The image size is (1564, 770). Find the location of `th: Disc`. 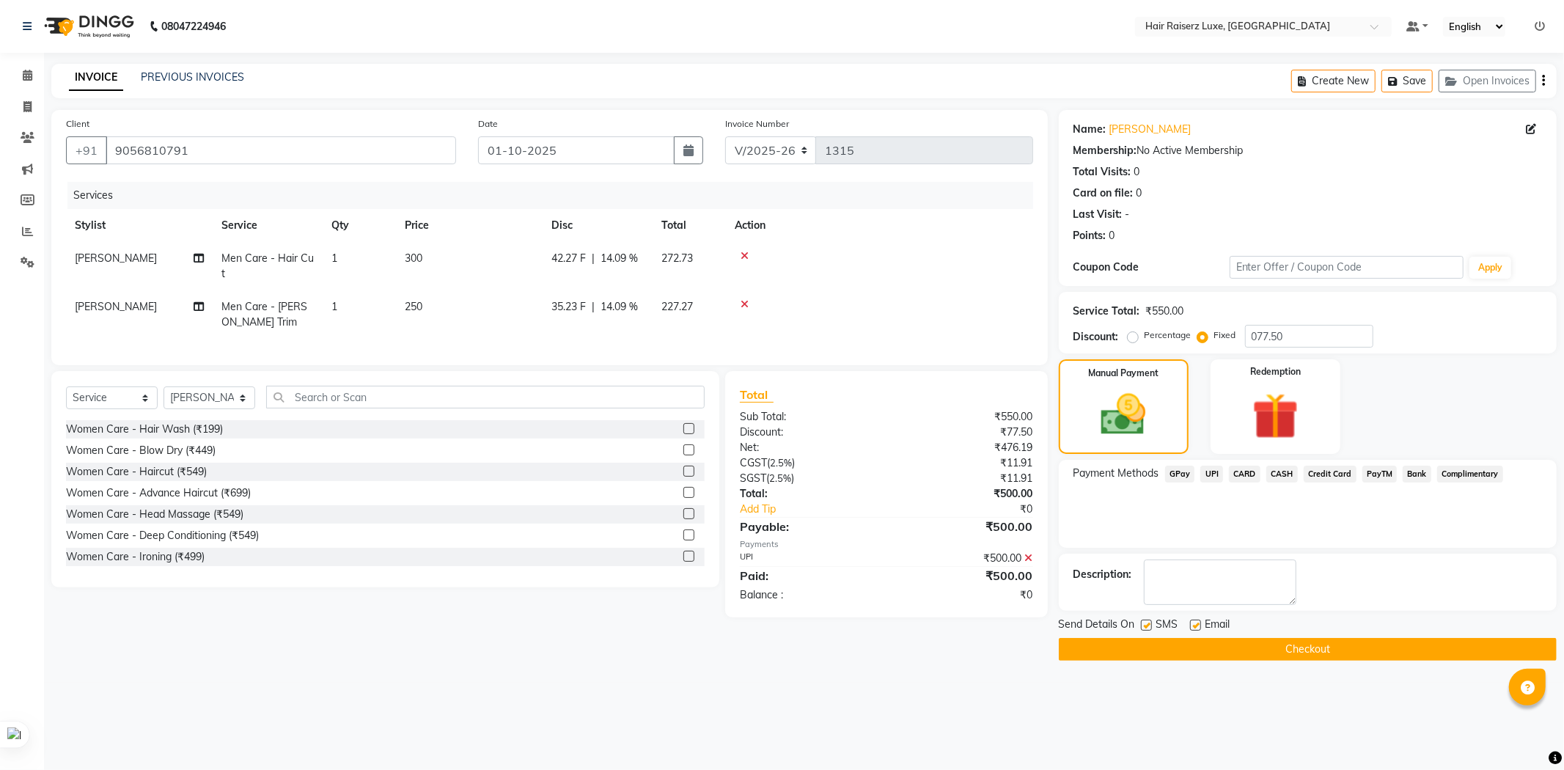

th: Disc is located at coordinates (598, 225).